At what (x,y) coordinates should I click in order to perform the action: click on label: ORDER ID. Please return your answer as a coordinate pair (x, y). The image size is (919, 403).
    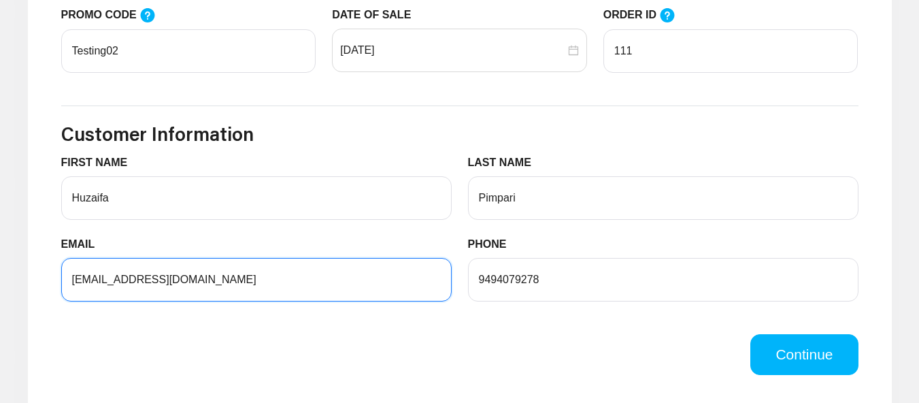
    Looking at the image, I should click on (647, 15).